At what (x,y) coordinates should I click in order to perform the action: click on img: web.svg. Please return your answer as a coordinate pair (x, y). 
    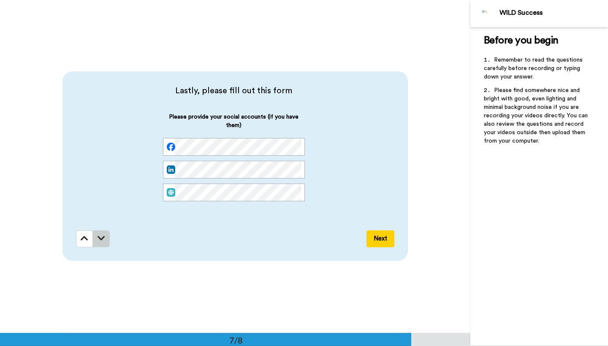
    Looking at the image, I should click on (171, 193).